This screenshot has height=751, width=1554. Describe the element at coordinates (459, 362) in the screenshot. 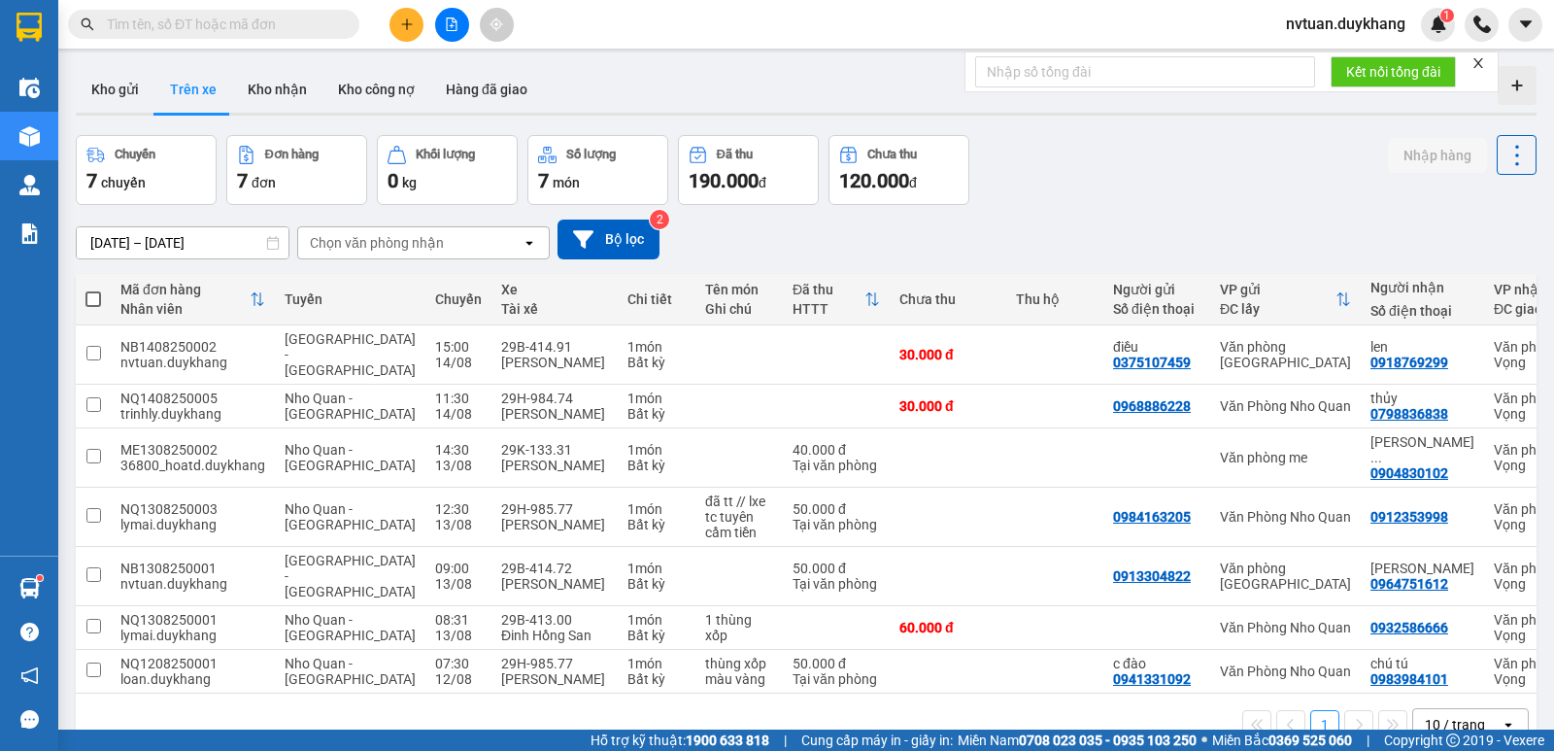

I see `div: 14/08` at that location.